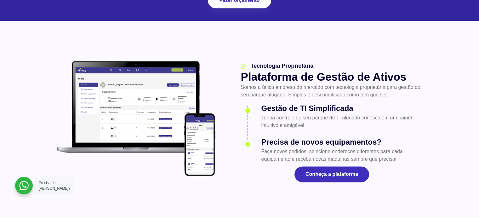  I want to click on span: Conheça a plataforma, so click(332, 174).